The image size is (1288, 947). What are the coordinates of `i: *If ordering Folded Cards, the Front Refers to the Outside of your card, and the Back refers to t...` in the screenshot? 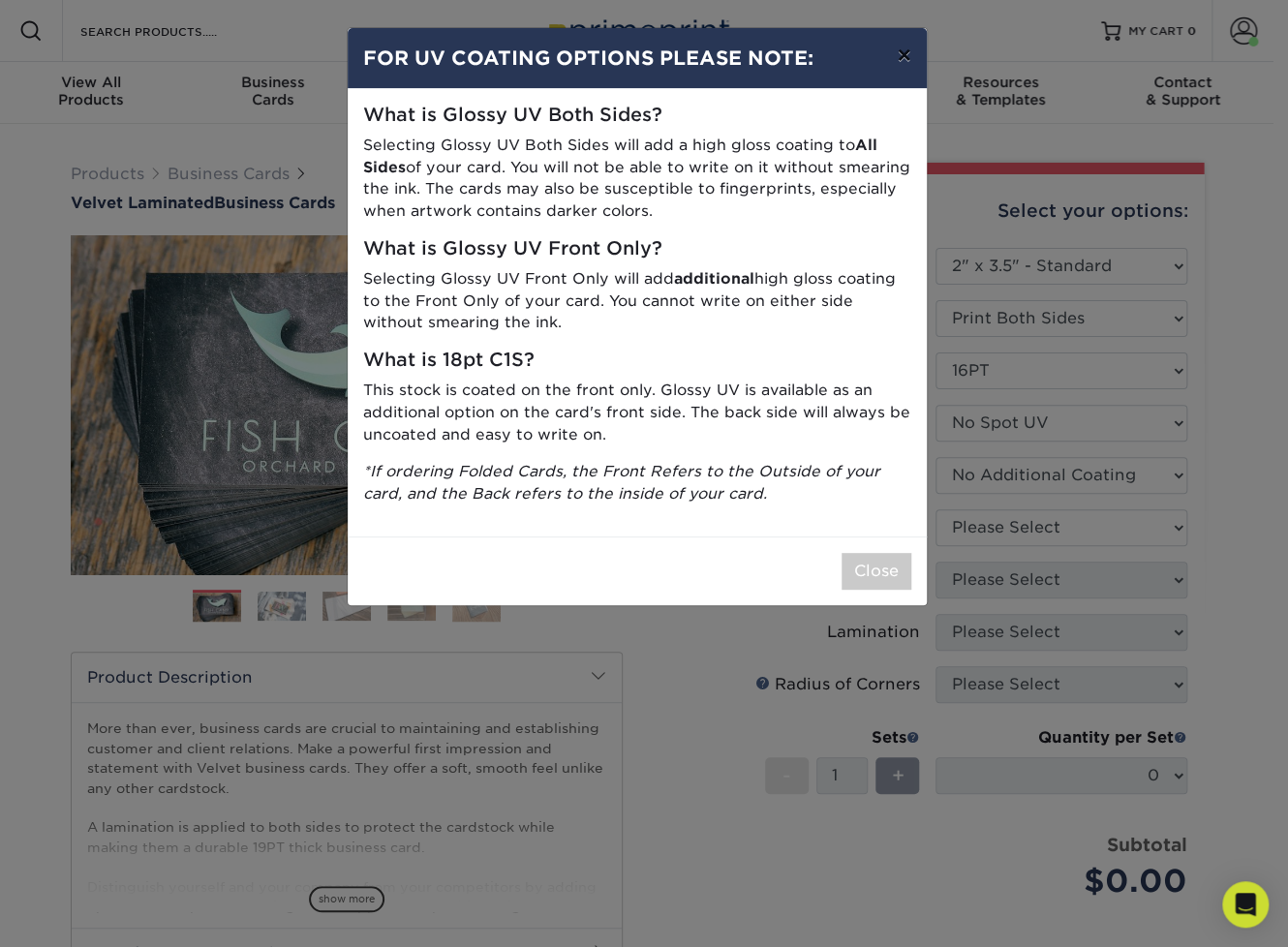 It's located at (622, 482).